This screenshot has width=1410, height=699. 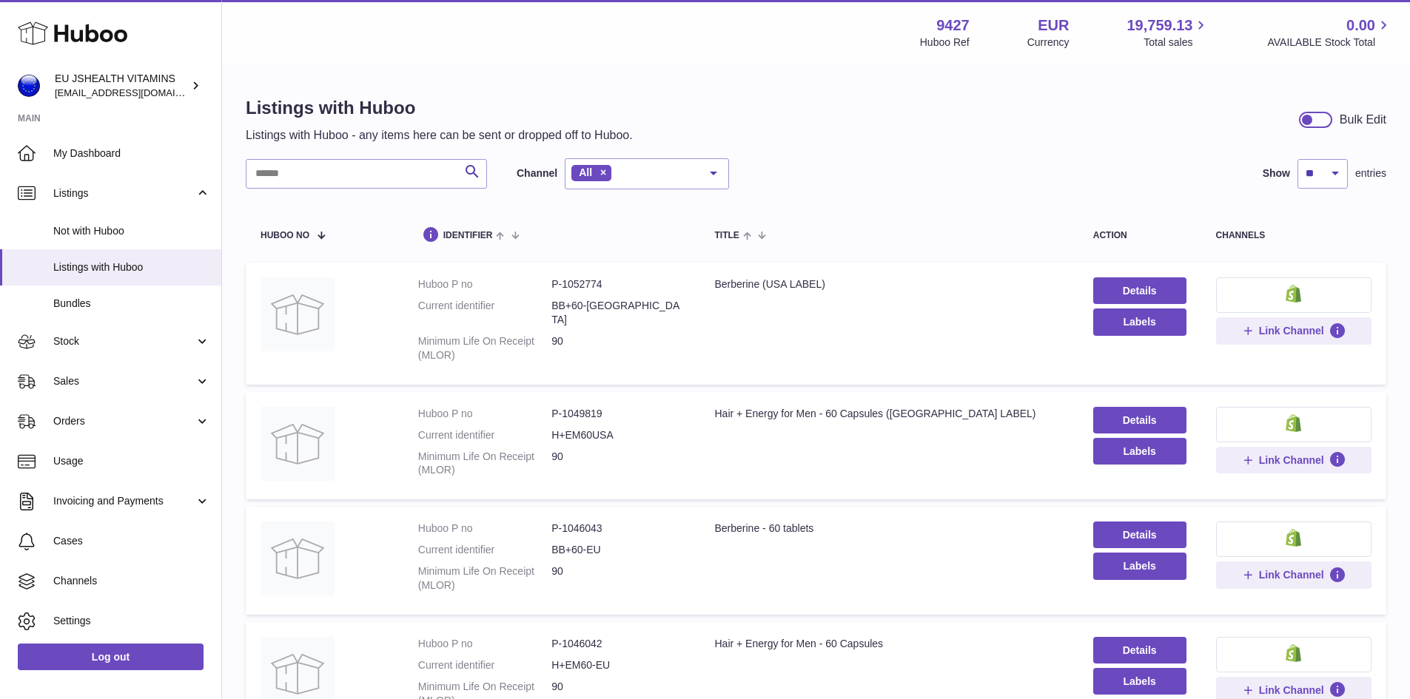 I want to click on label: Channel, so click(x=537, y=173).